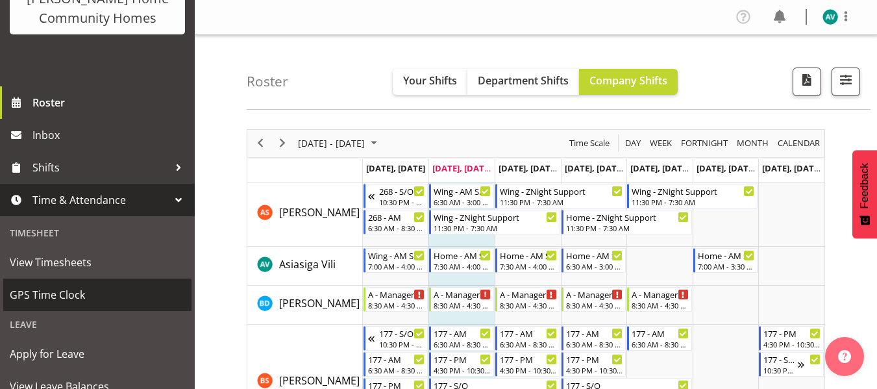 Image resolution: width=877 pixels, height=389 pixels. What do you see at coordinates (97, 324) in the screenshot?
I see `div: Leave` at bounding box center [97, 324].